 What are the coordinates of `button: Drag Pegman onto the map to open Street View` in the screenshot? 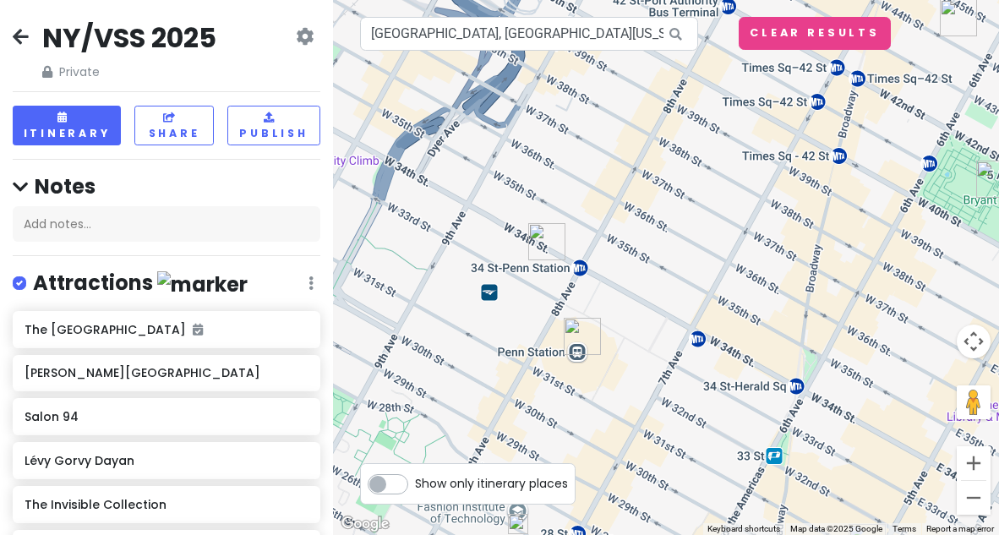 It's located at (973, 402).